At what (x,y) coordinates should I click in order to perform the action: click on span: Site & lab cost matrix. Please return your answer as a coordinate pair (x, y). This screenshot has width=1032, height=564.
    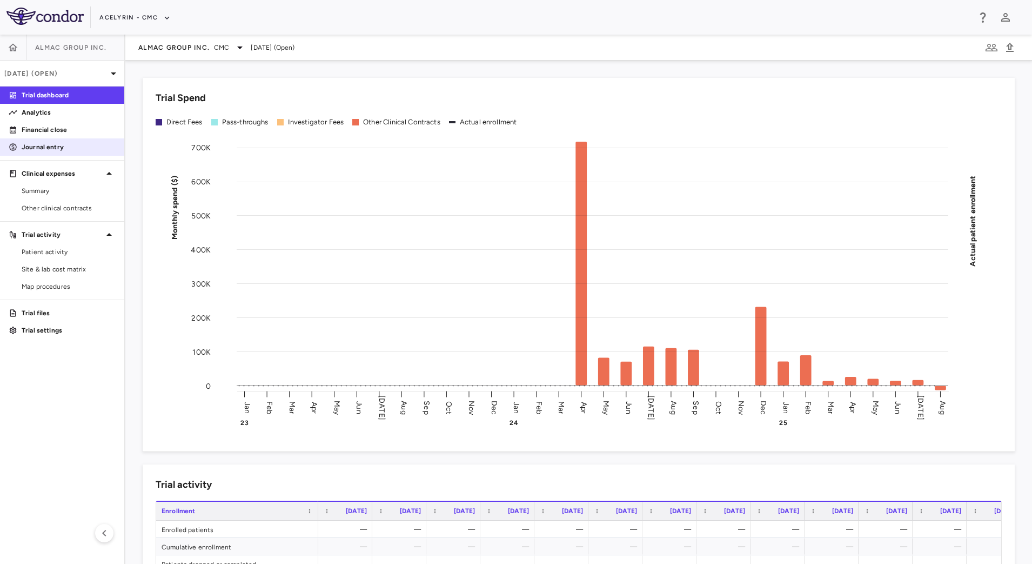
    Looking at the image, I should click on (69, 269).